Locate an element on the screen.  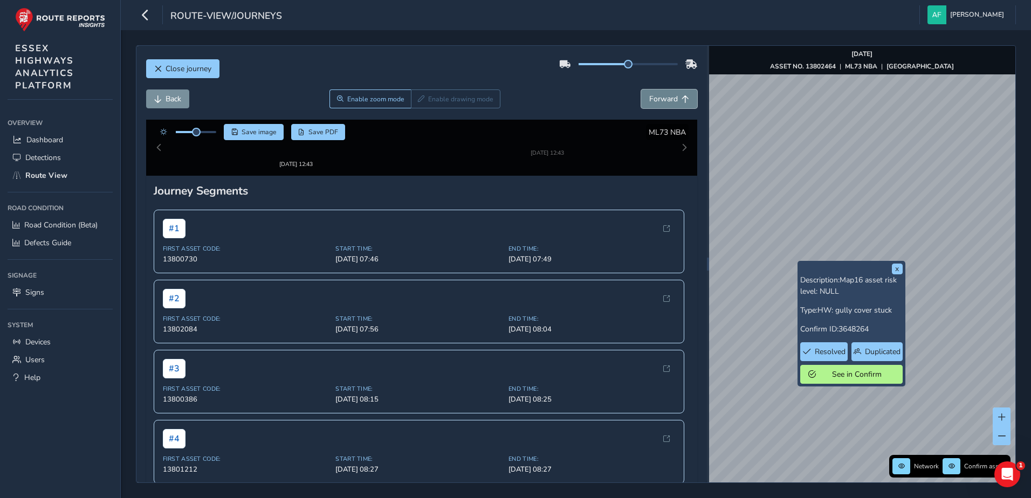
span: Network is located at coordinates (926, 466).